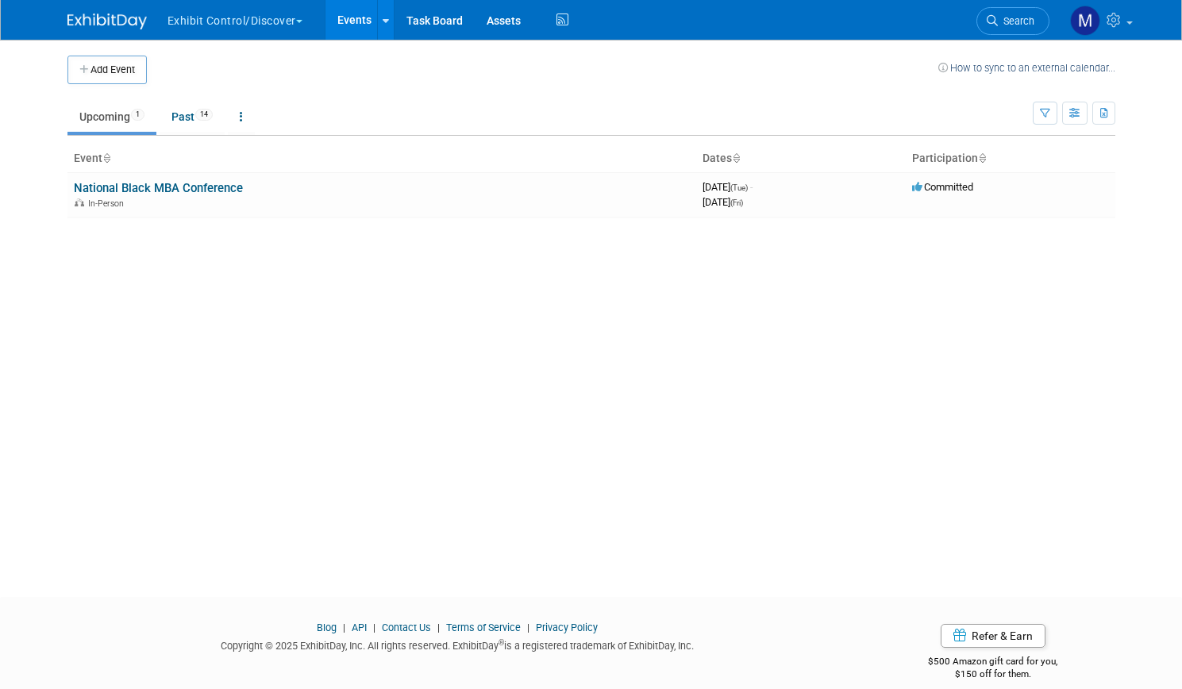 This screenshot has width=1182, height=689. Describe the element at coordinates (736, 158) in the screenshot. I see `a: Sort by Start Date` at that location.